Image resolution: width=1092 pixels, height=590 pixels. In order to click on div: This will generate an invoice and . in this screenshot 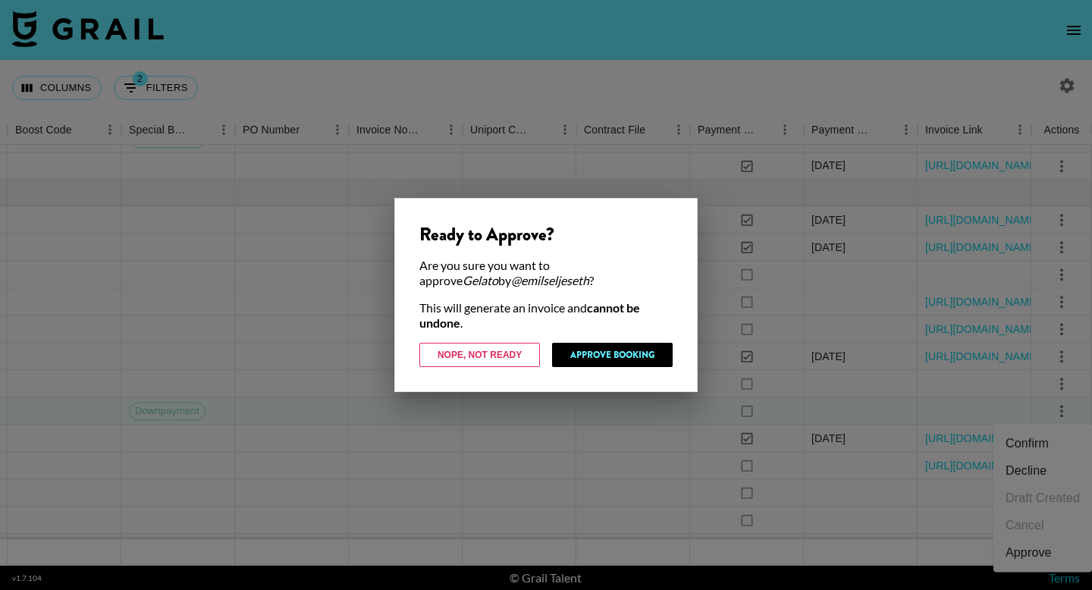, I will do `click(546, 315)`.